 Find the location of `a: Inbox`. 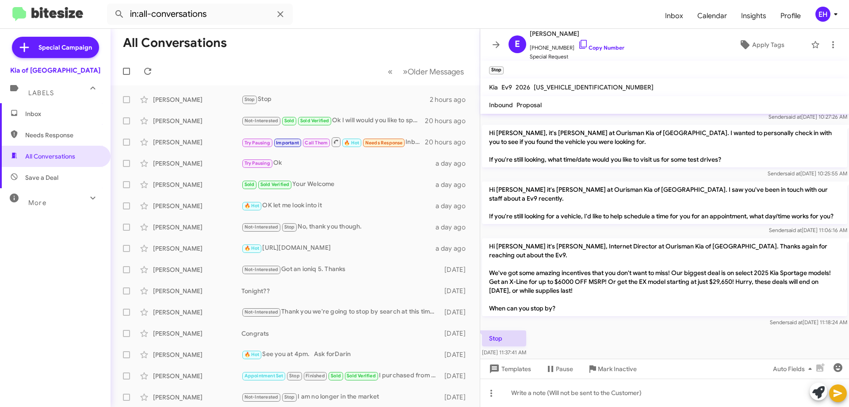

a: Inbox is located at coordinates (674, 16).